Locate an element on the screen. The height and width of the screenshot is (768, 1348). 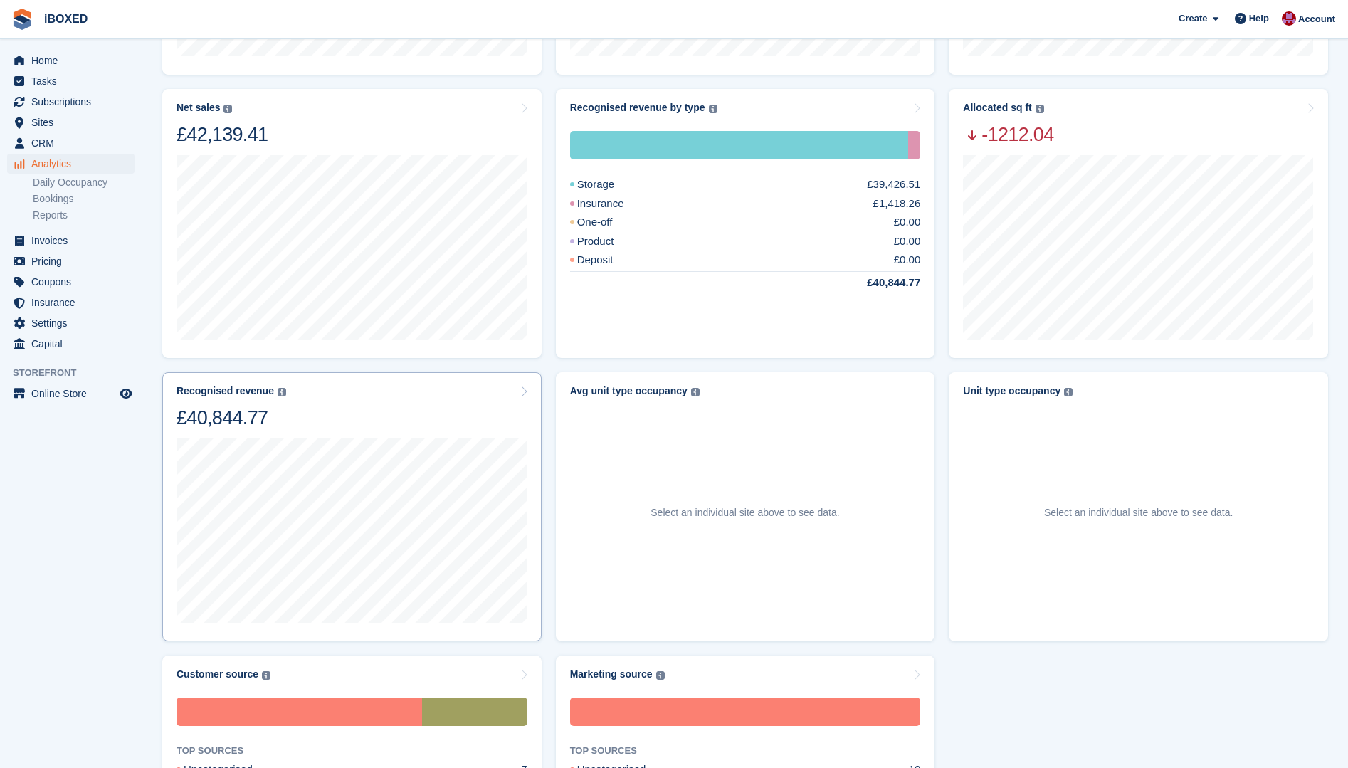
span: Subscriptions is located at coordinates (74, 102).